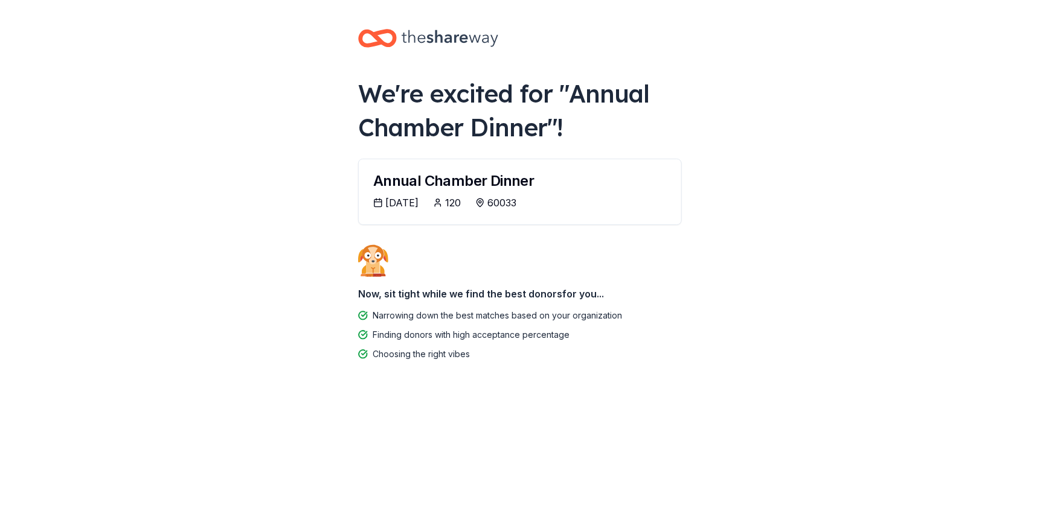  Describe the element at coordinates (520, 110) in the screenshot. I see `div: We're excited for " Annual Chamber Dinner "!` at that location.